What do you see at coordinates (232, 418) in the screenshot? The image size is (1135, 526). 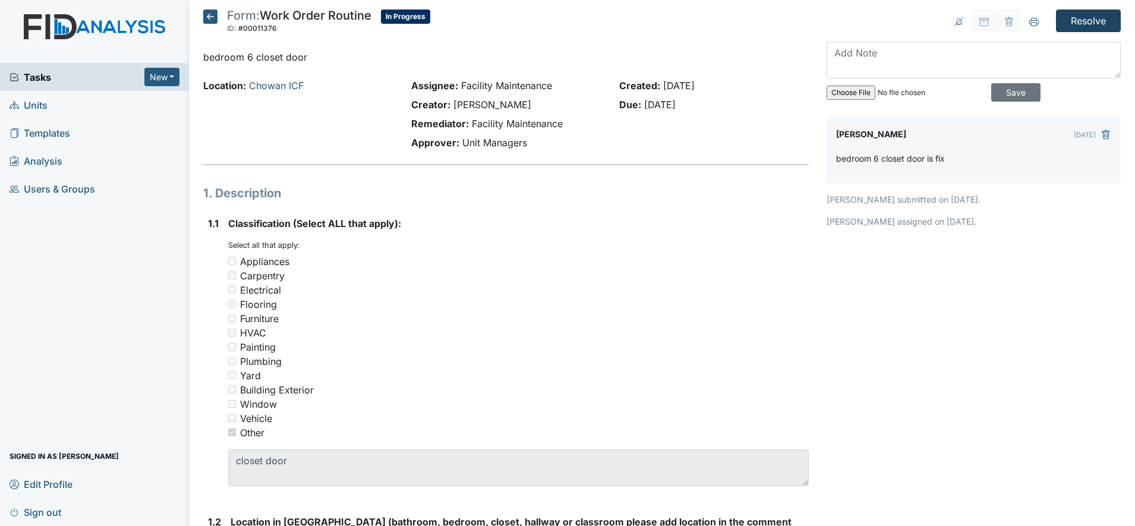 I see `input: Vehicle` at bounding box center [232, 418].